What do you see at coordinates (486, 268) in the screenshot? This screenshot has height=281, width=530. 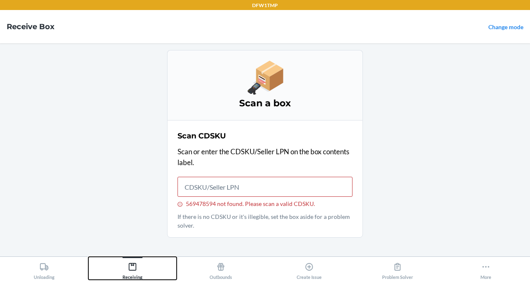 I see `button: More` at bounding box center [486, 268].